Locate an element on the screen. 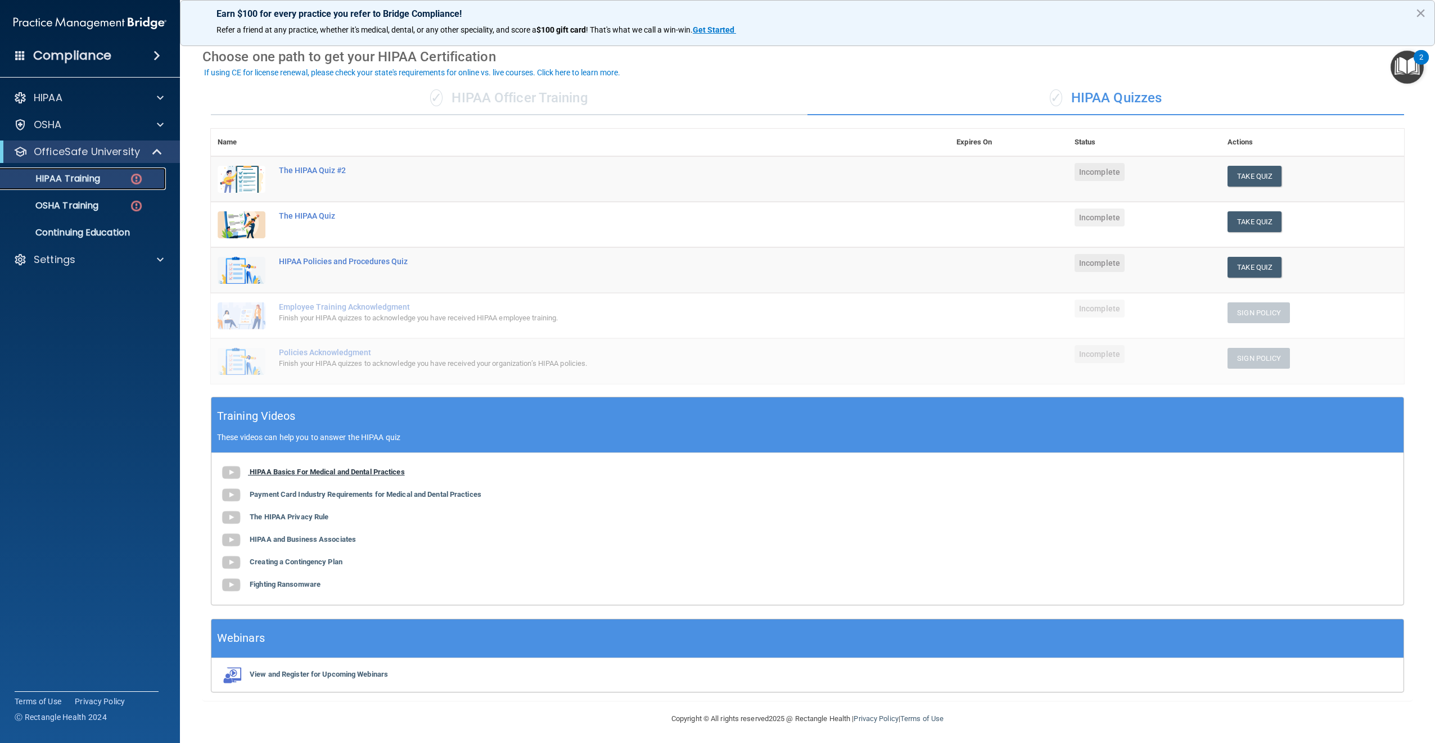 The image size is (1435, 743). b: HIPAA Basics For Medical and Dental Practices is located at coordinates (327, 472).